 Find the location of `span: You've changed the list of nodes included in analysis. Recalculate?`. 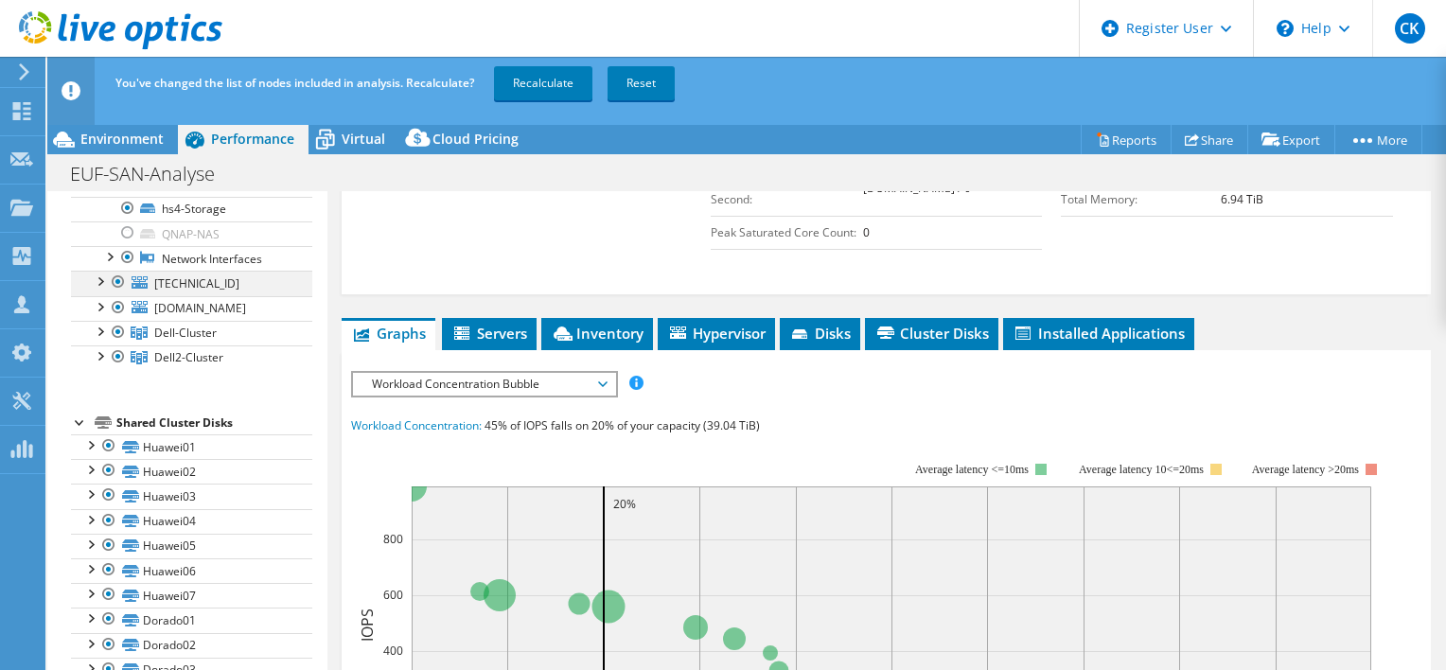

span: You've changed the list of nodes included in analysis. Recalculate? is located at coordinates (294, 82).